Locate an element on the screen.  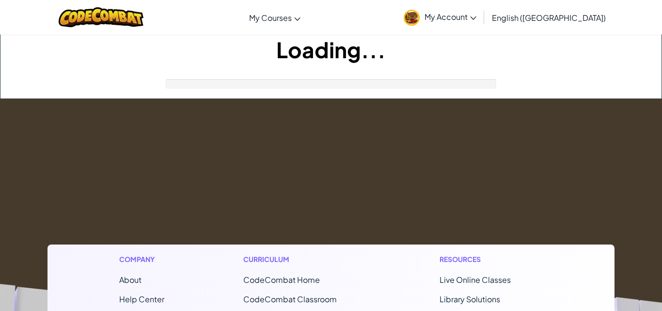
span: My Account is located at coordinates (450, 16).